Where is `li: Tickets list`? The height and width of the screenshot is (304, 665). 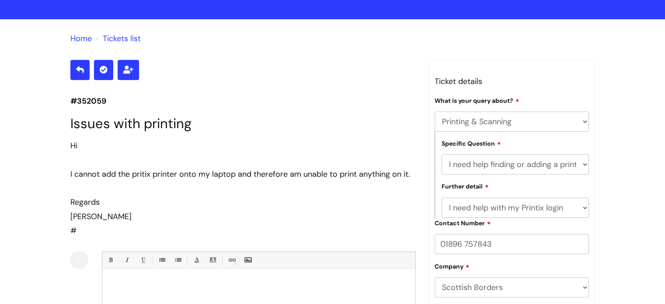
li: Tickets list is located at coordinates (117, 38).